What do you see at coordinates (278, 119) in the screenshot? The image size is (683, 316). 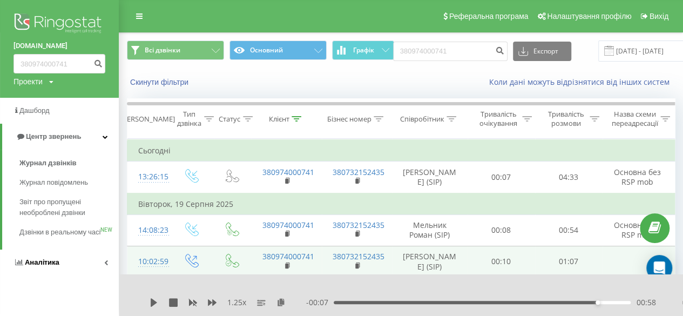 I see `div: Клієнт` at bounding box center [278, 119].